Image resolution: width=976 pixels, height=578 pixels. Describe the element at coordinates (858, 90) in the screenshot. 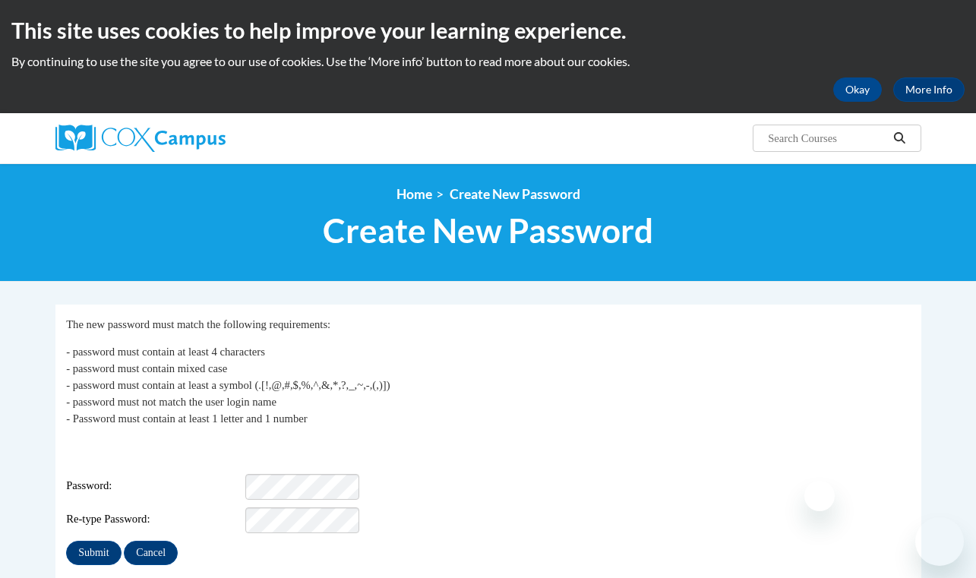

I see `button: Okay` at that location.